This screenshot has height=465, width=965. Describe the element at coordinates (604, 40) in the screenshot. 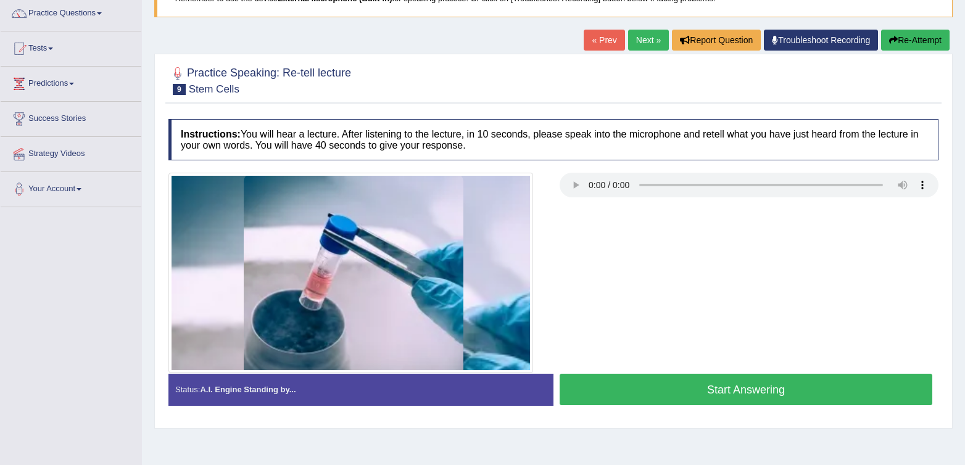

I see `a: « Prev` at that location.